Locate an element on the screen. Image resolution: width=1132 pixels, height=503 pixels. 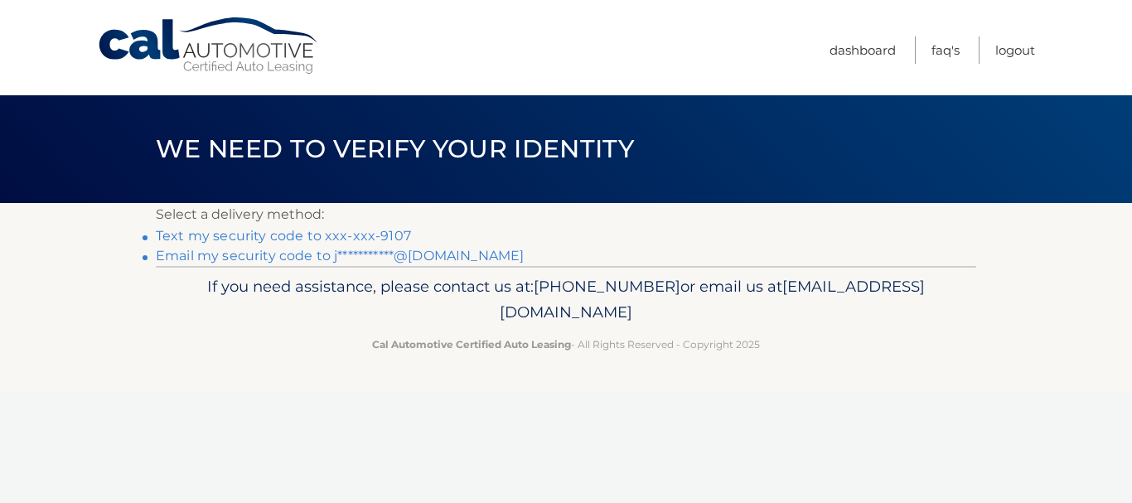
span: We need to verify your identity is located at coordinates (395, 148).